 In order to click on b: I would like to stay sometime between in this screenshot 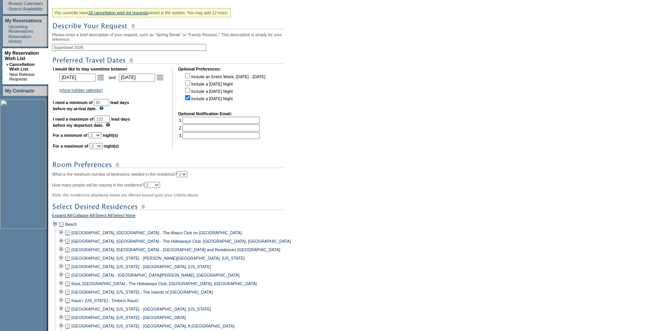, I will do `click(90, 69)`.